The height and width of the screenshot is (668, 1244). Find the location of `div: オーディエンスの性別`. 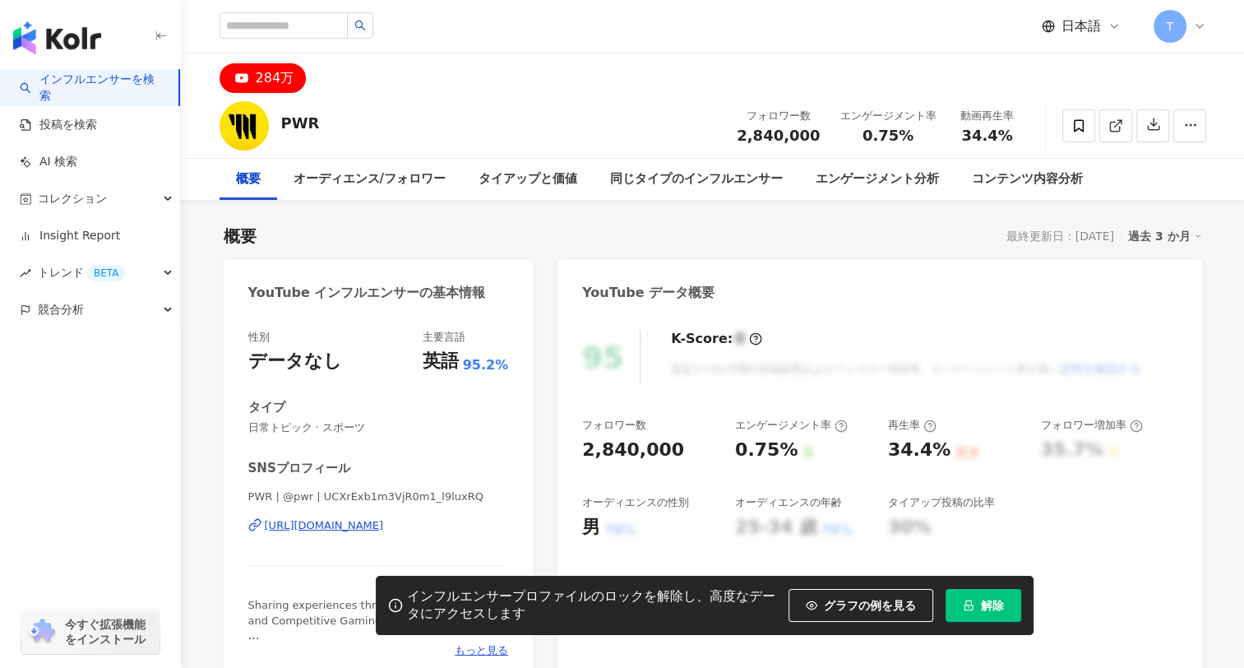

div: オーディエンスの性別 is located at coordinates (636, 502).